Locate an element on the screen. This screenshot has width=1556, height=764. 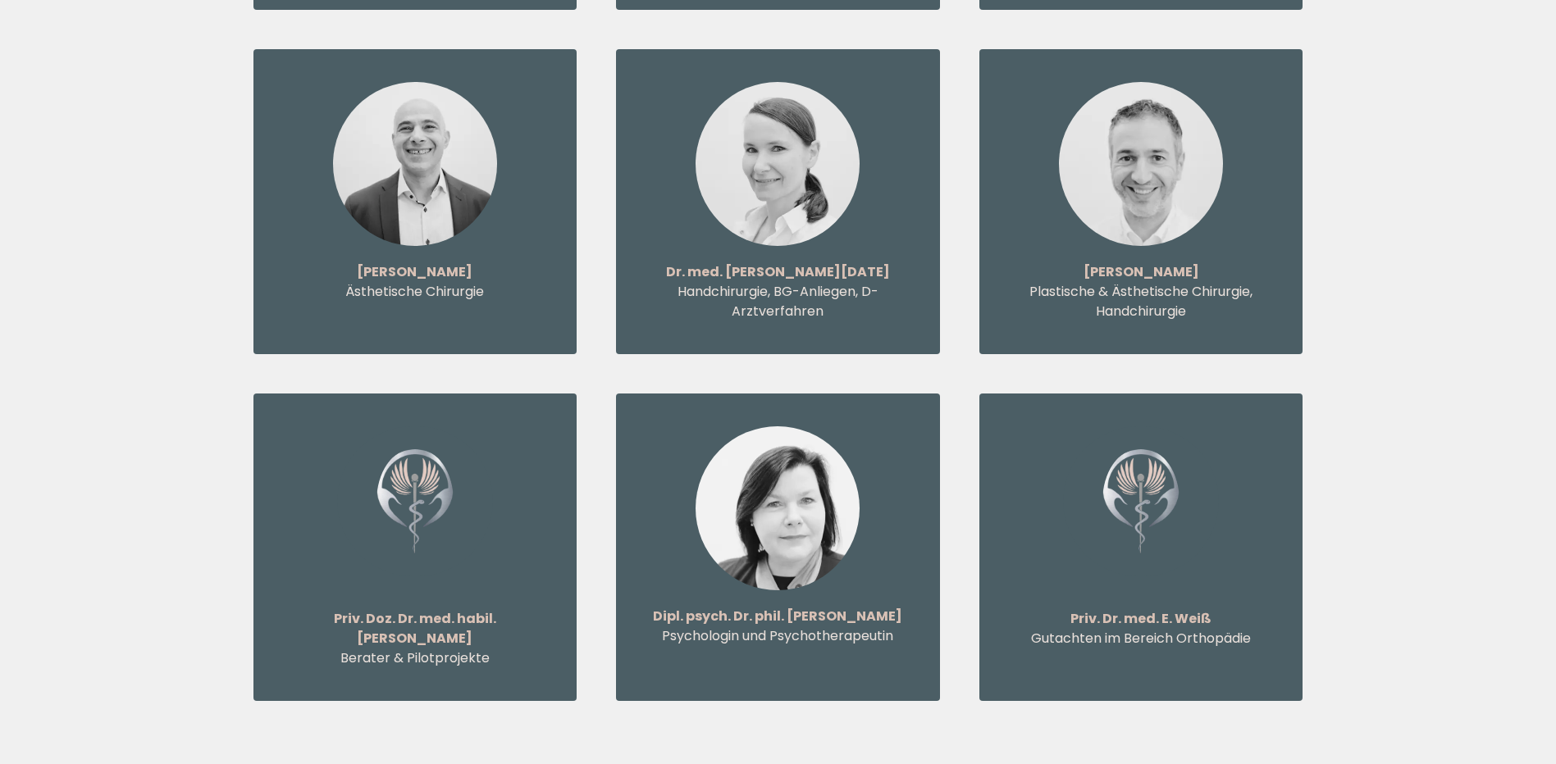
img: Priv. Dr. med. E. Weiß - Gutachten im Bereich Orthopädie is located at coordinates (1141, 501).